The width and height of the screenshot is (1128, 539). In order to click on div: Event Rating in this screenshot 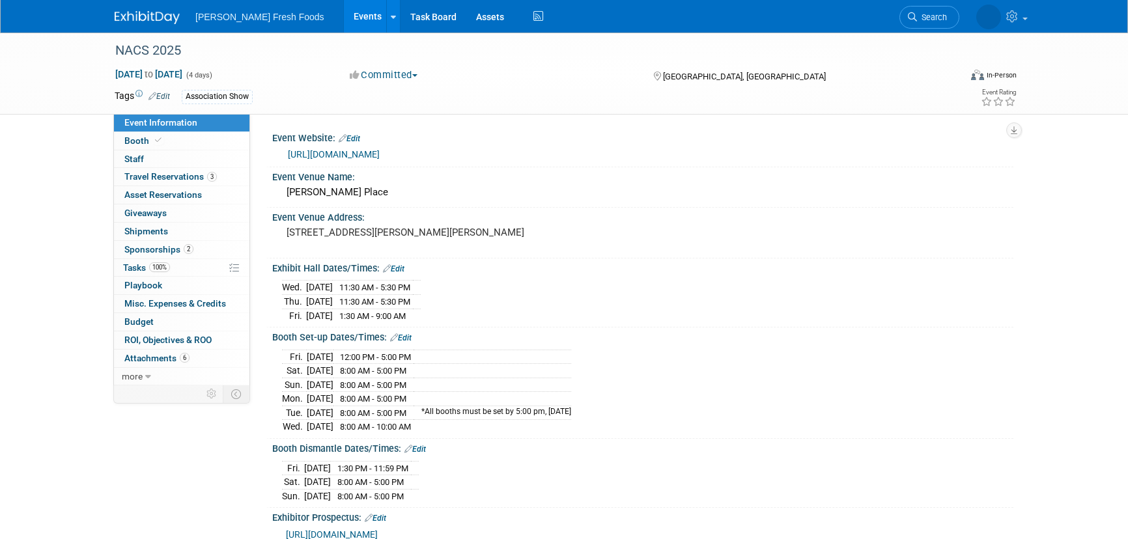, I will do `click(998, 92)`.